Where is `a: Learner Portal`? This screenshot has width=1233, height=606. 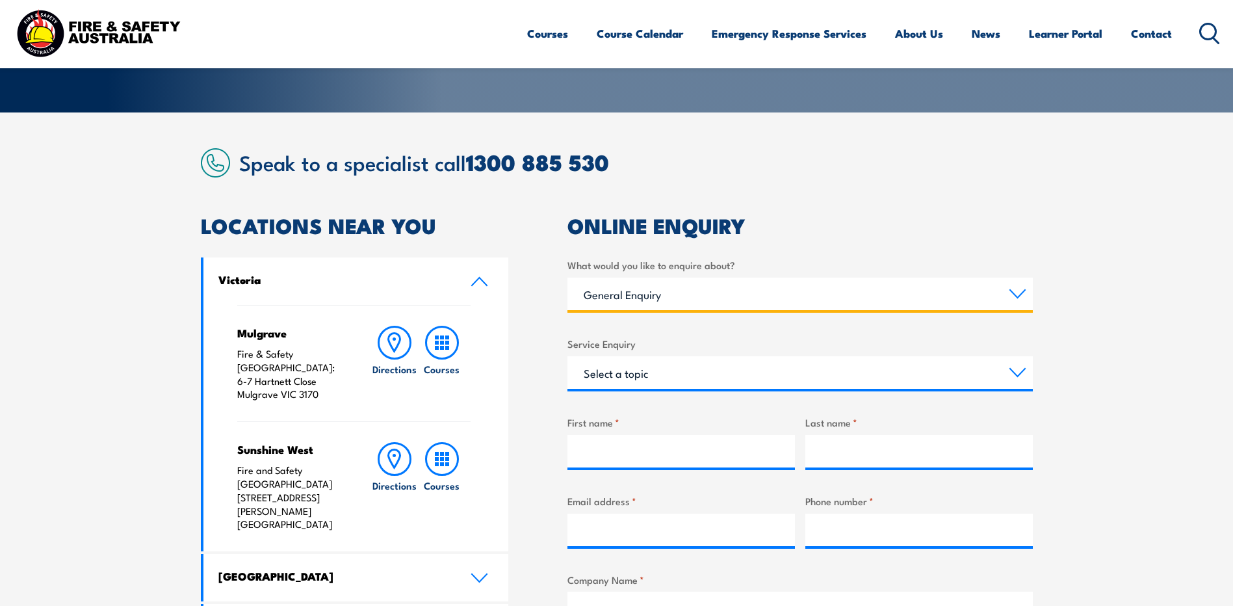 a: Learner Portal is located at coordinates (1066, 33).